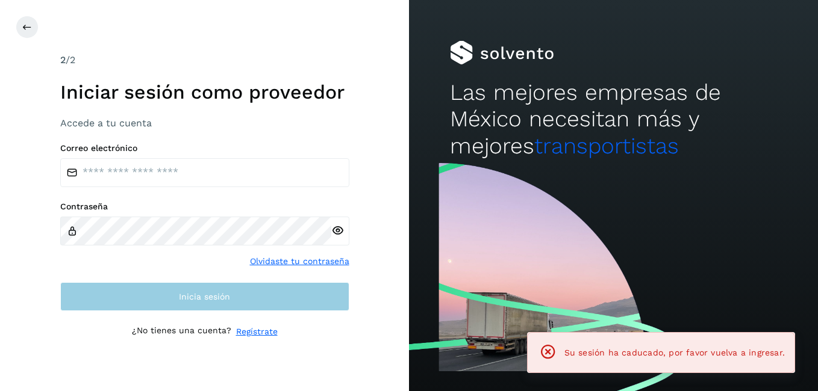 This screenshot has width=818, height=391. What do you see at coordinates (205, 123) in the screenshot?
I see `h3: Accede a tu cuenta` at bounding box center [205, 123].